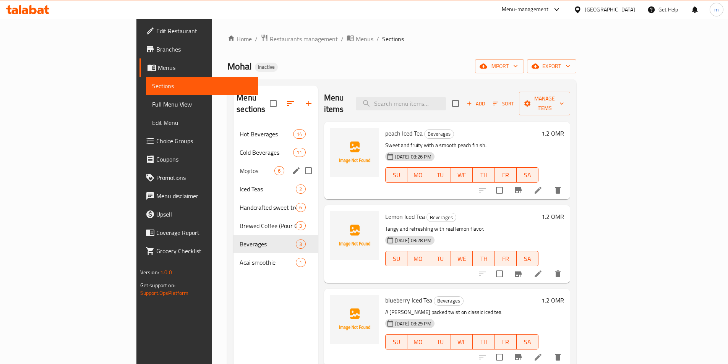  I want to click on a: Branches, so click(199, 49).